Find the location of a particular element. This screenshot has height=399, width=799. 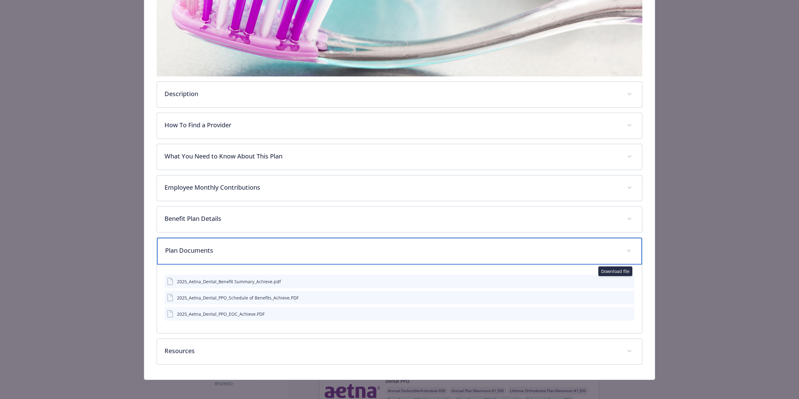

div: Download file is located at coordinates (616, 271).